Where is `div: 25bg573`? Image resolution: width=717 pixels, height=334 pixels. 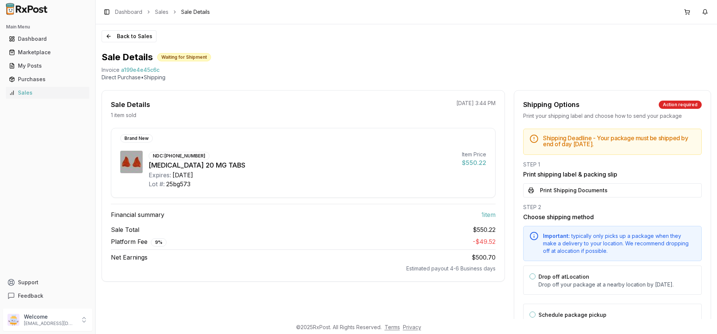
div: 25bg573 is located at coordinates (178, 184).